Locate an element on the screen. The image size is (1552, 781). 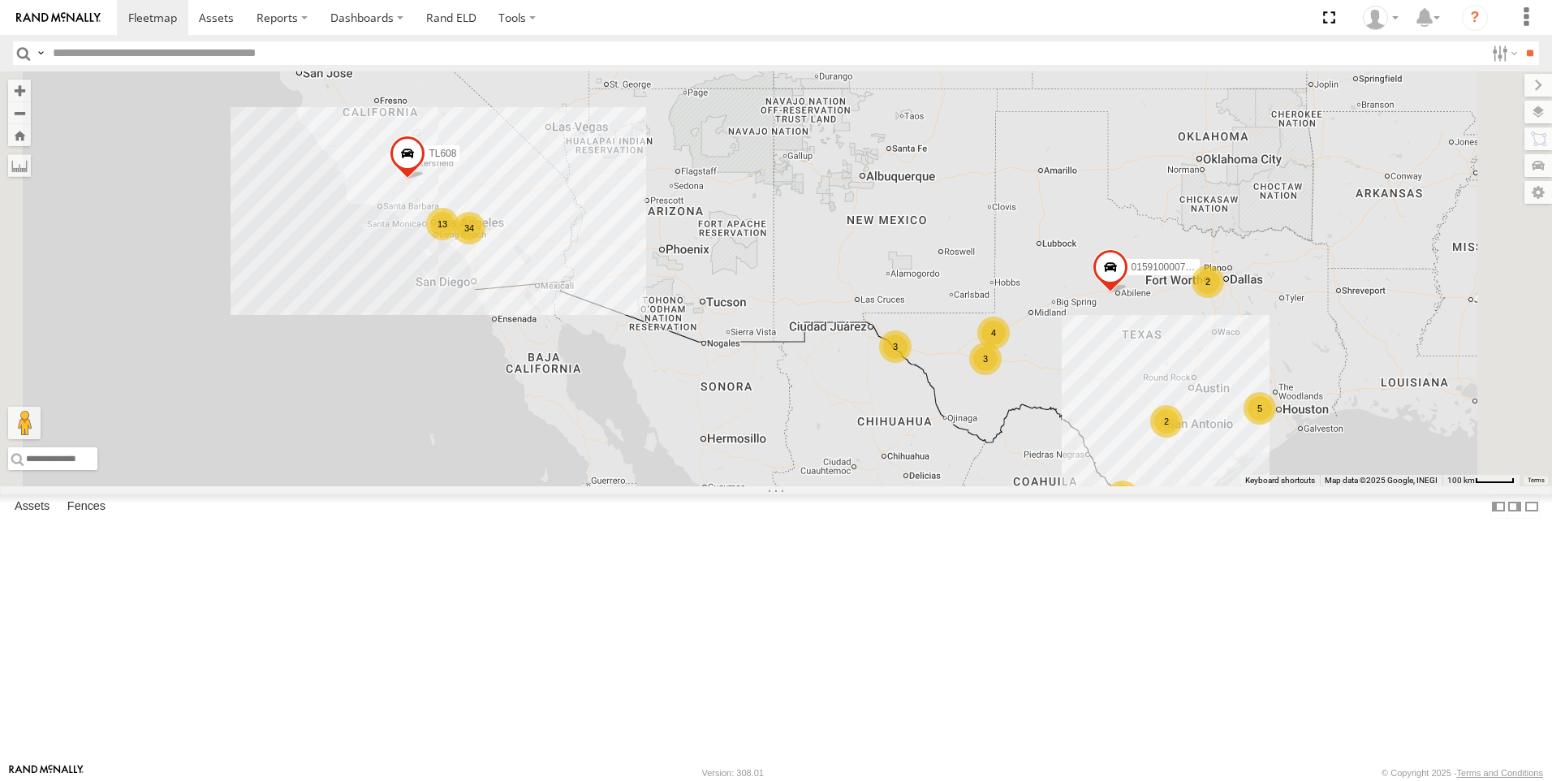
label: Search Filter Options is located at coordinates (1502, 53).